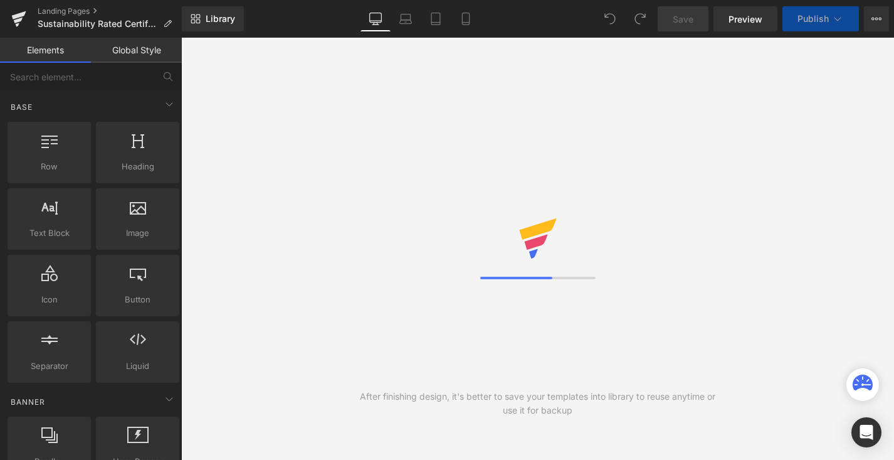 Image resolution: width=894 pixels, height=460 pixels. What do you see at coordinates (137, 366) in the screenshot?
I see `span: Liquid` at bounding box center [137, 366].